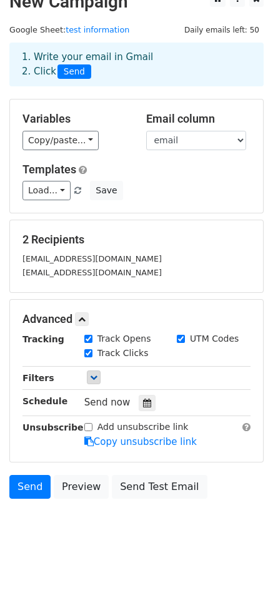  Describe the element at coordinates (75, 119) in the screenshot. I see `h5: Variables` at that location.